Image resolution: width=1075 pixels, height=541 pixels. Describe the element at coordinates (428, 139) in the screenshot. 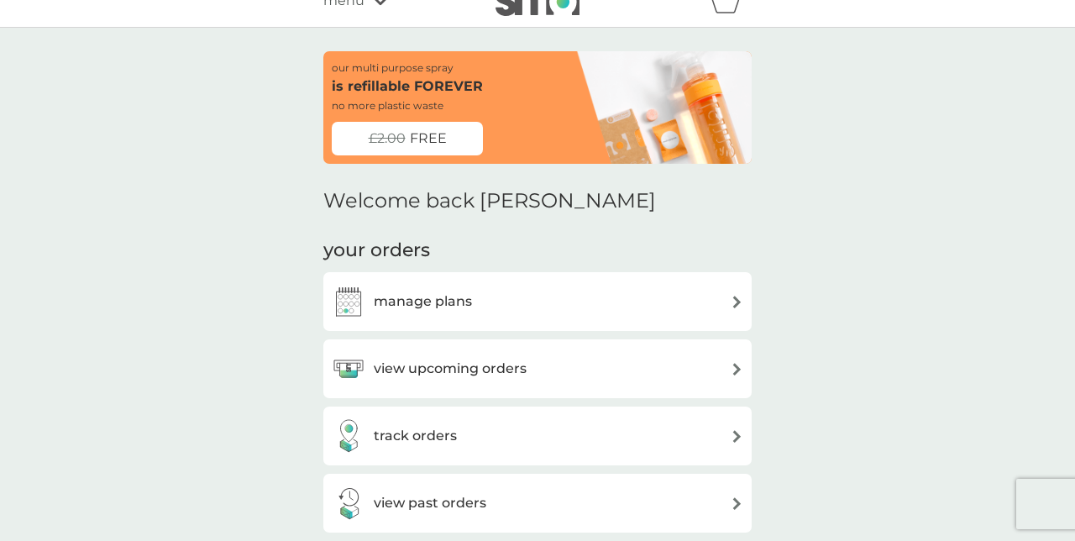

I see `span: FREE` at that location.